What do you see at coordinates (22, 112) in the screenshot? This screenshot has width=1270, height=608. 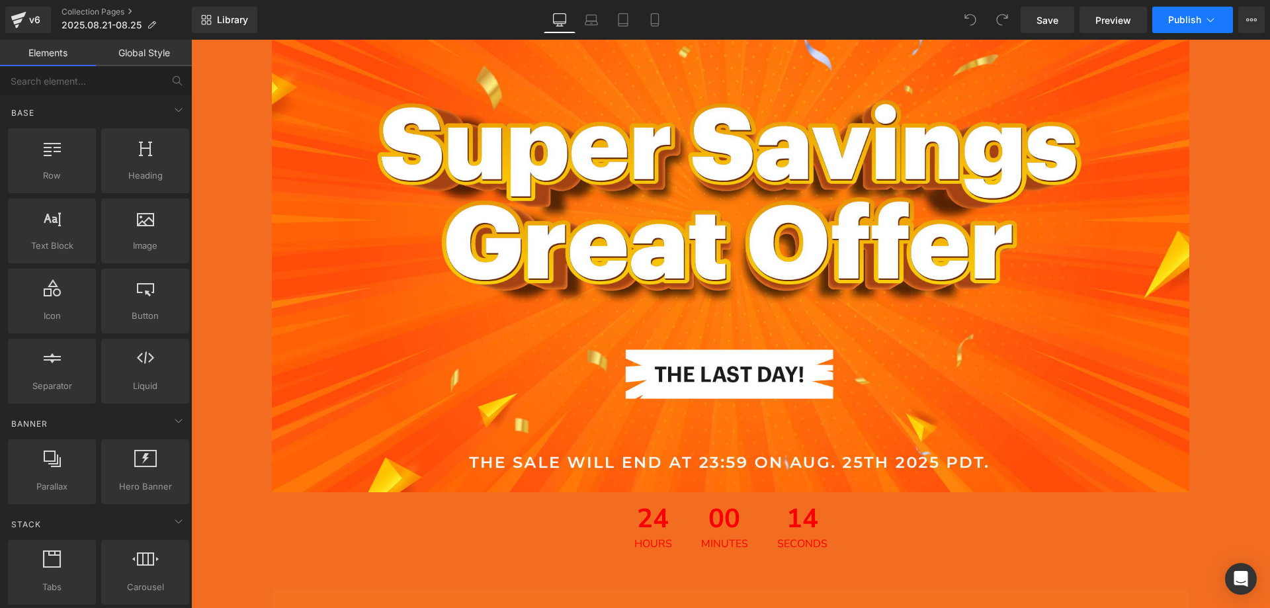 I see `span: Base` at bounding box center [22, 112].